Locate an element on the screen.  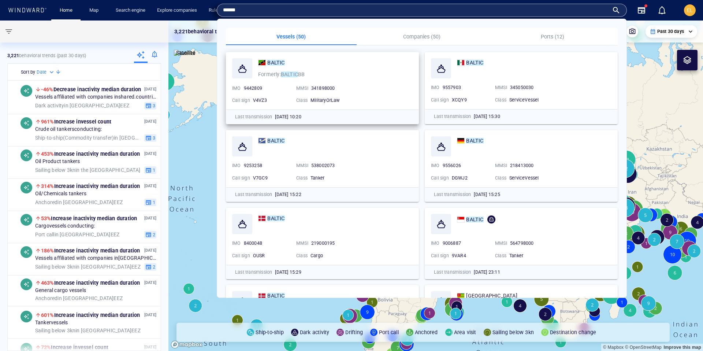
p: Ports (12) is located at coordinates (552, 37).